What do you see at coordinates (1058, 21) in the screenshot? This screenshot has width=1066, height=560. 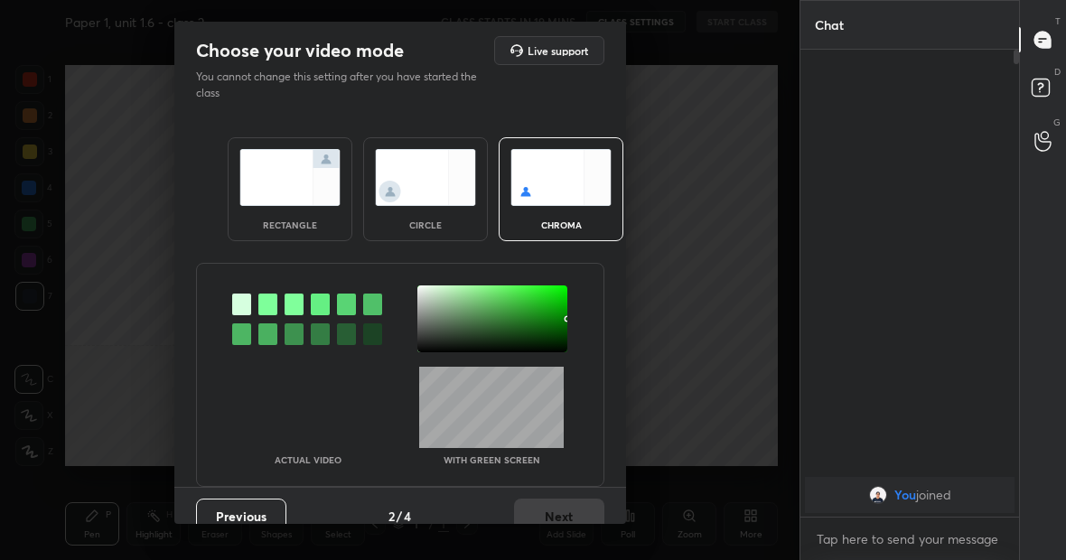 I see `p: T` at bounding box center [1058, 21].